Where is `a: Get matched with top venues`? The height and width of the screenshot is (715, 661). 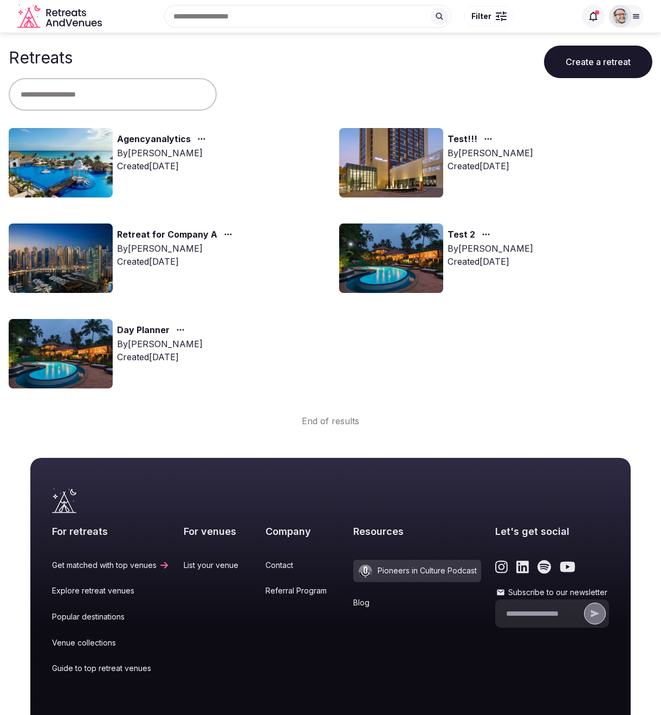
a: Get matched with top venues is located at coordinates (111, 565).